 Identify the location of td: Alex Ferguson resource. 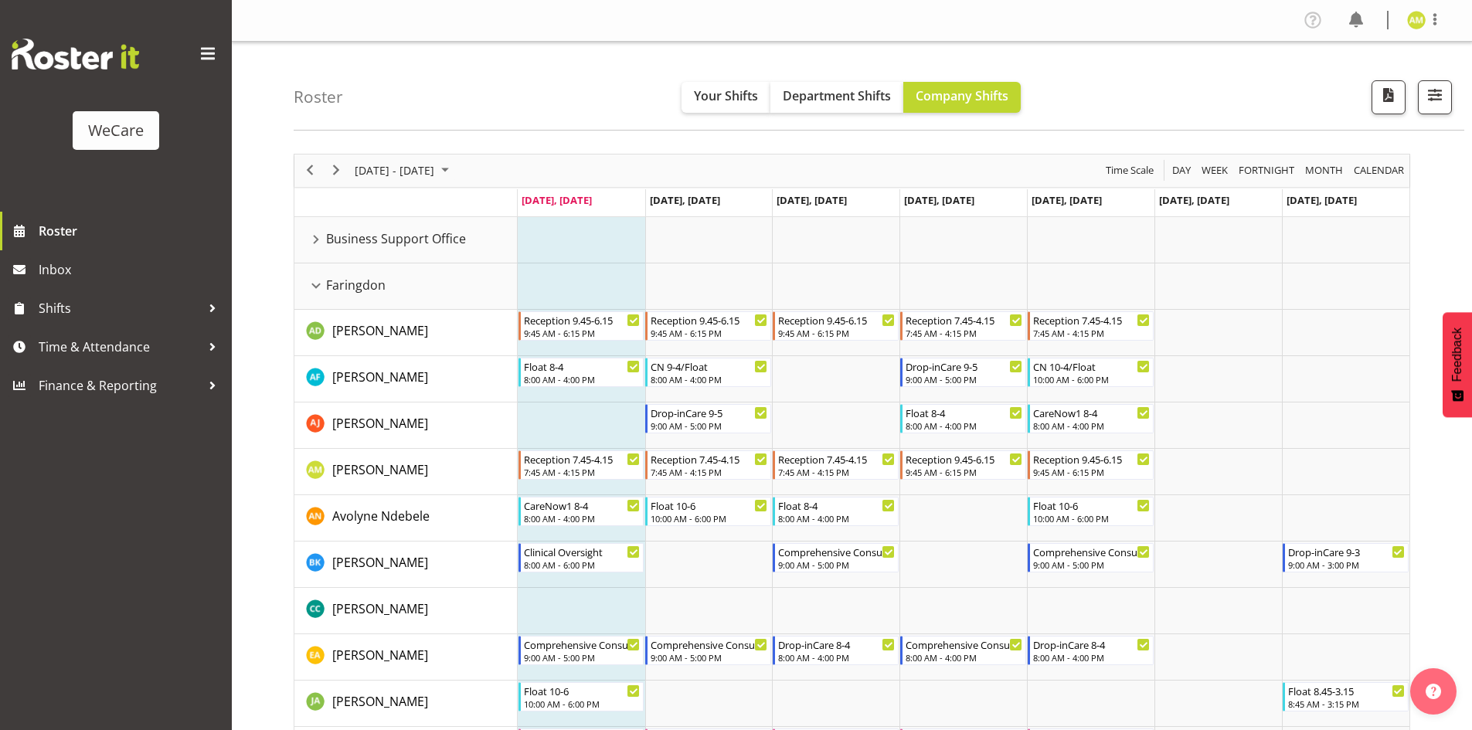
(406, 379).